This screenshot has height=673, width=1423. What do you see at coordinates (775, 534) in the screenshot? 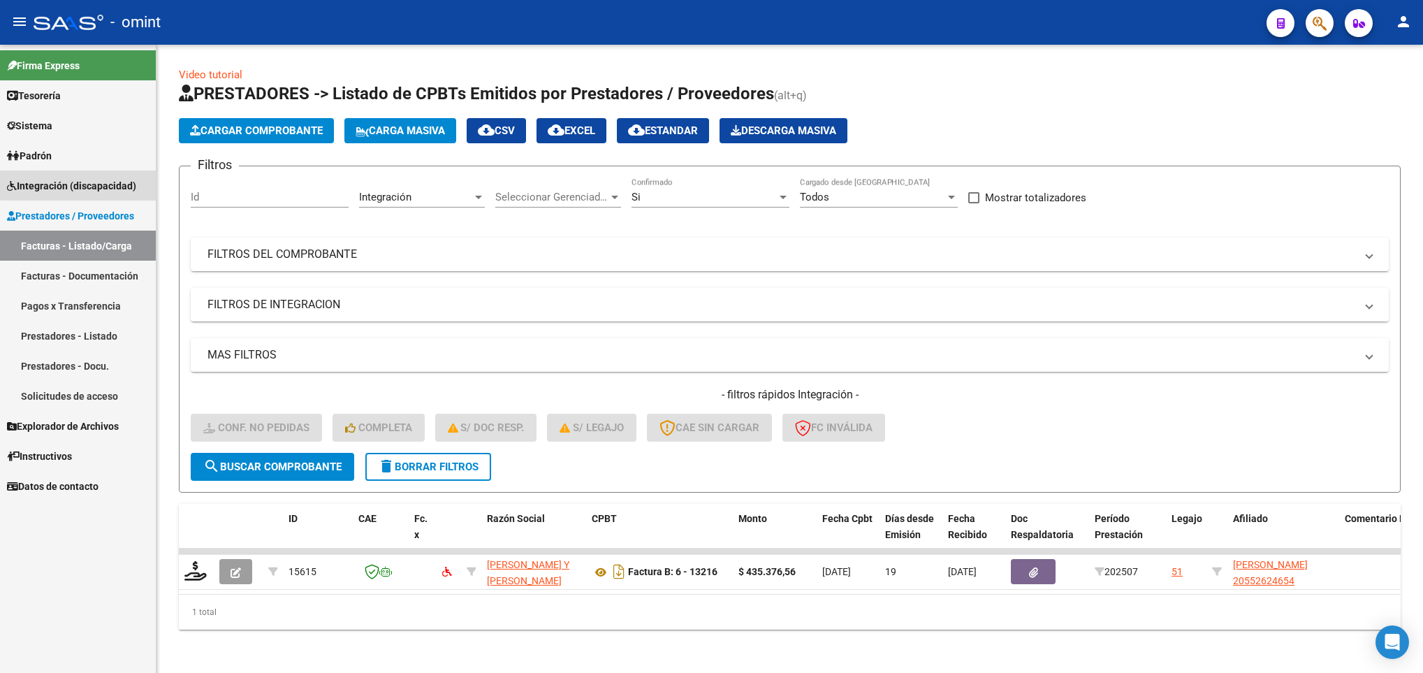
I see `datatable-header-cell: Monto` at bounding box center [775, 534].